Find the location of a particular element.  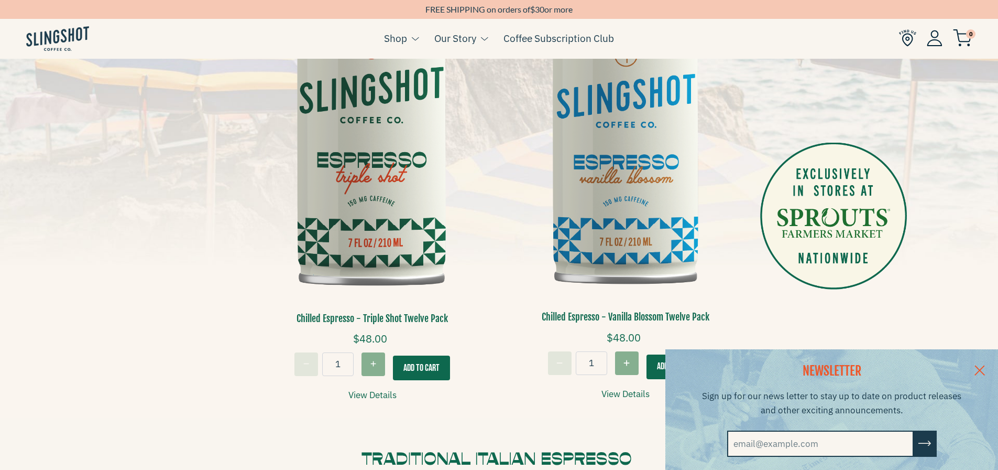

a: Shop is located at coordinates (396, 38).